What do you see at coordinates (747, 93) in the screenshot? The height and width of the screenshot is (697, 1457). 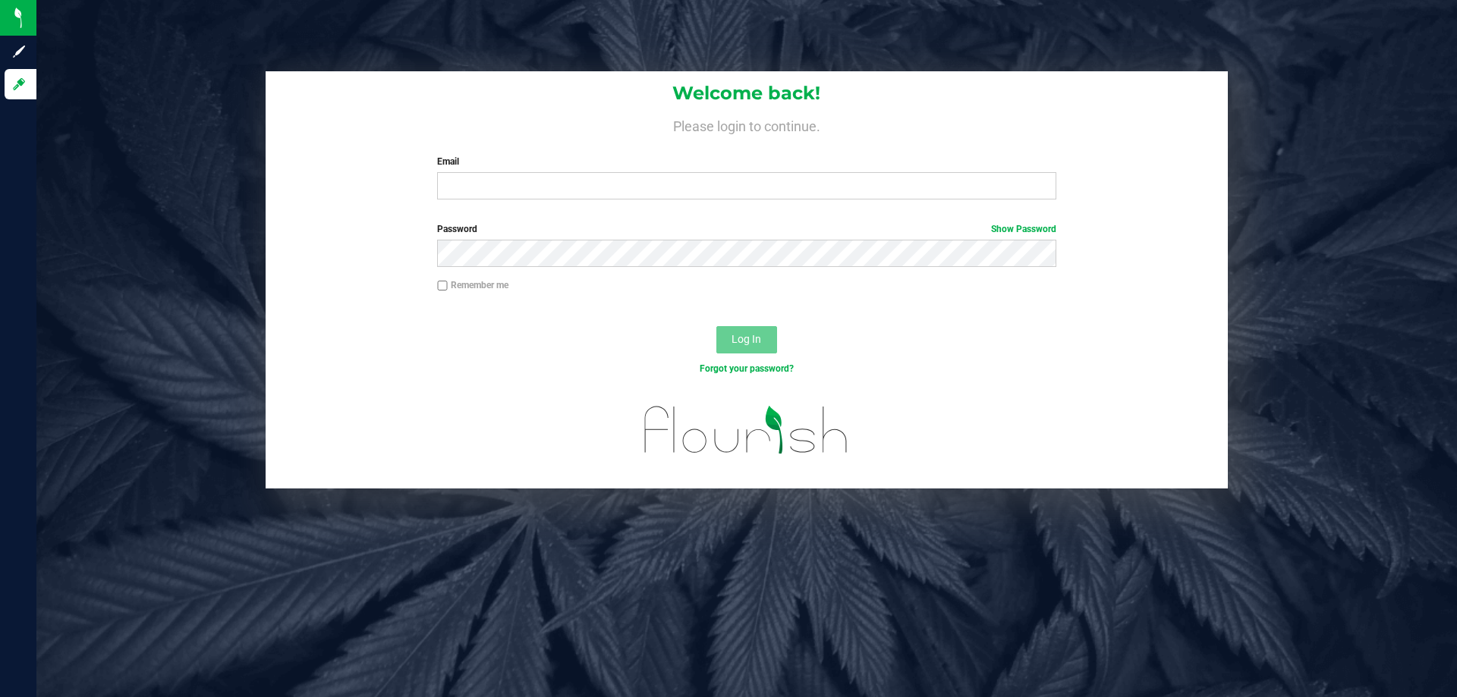 I see `h1: Welcome back!` at bounding box center [747, 93].